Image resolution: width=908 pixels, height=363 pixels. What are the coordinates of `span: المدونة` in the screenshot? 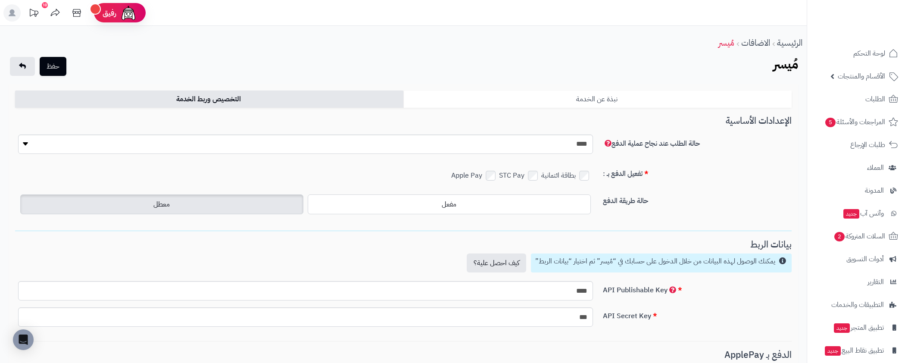 It's located at (874, 190).